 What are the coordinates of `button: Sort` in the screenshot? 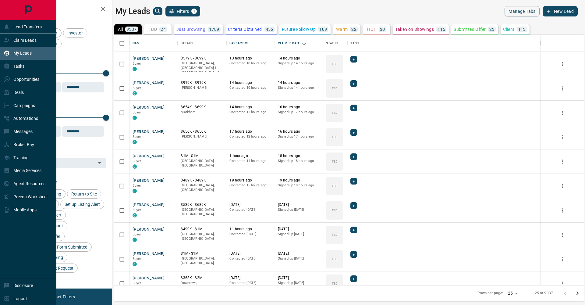 It's located at (304, 43).